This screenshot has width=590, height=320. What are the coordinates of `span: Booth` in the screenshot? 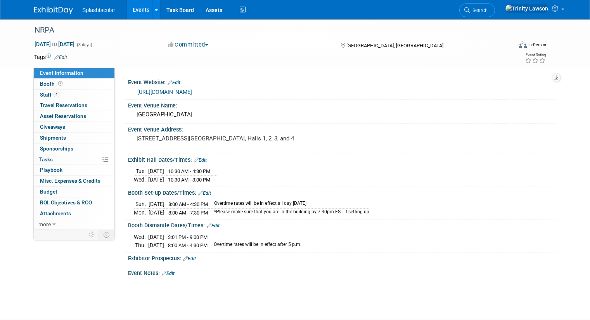 It's located at (52, 84).